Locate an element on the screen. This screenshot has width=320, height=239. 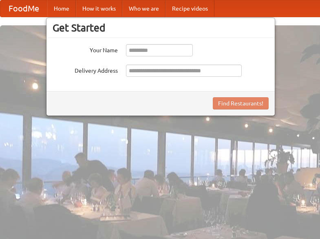
button: Find Restaurants! is located at coordinates (241, 103).